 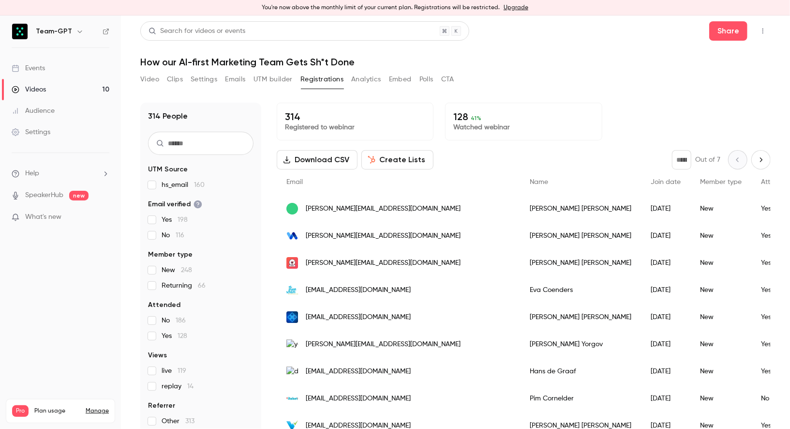 I want to click on button: Polls, so click(x=426, y=79).